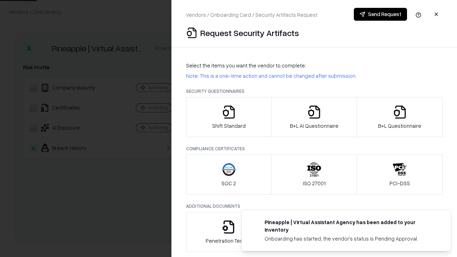 The height and width of the screenshot is (257, 457). What do you see at coordinates (314, 91) in the screenshot?
I see `p: Security Questionnaires` at bounding box center [314, 91].